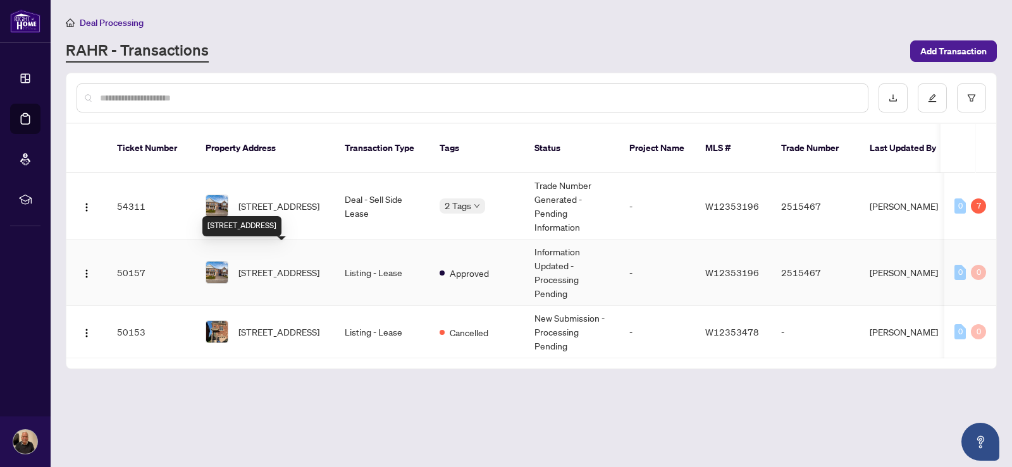 Image resolution: width=1012 pixels, height=467 pixels. What do you see at coordinates (971, 98) in the screenshot?
I see `button: filter` at bounding box center [971, 98].